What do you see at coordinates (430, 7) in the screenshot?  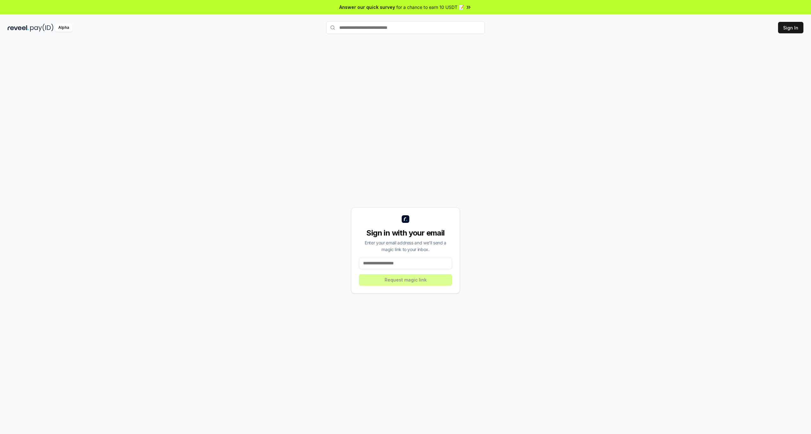 I see `span: for a chance to earn 10 USDT 📝` at bounding box center [430, 7].